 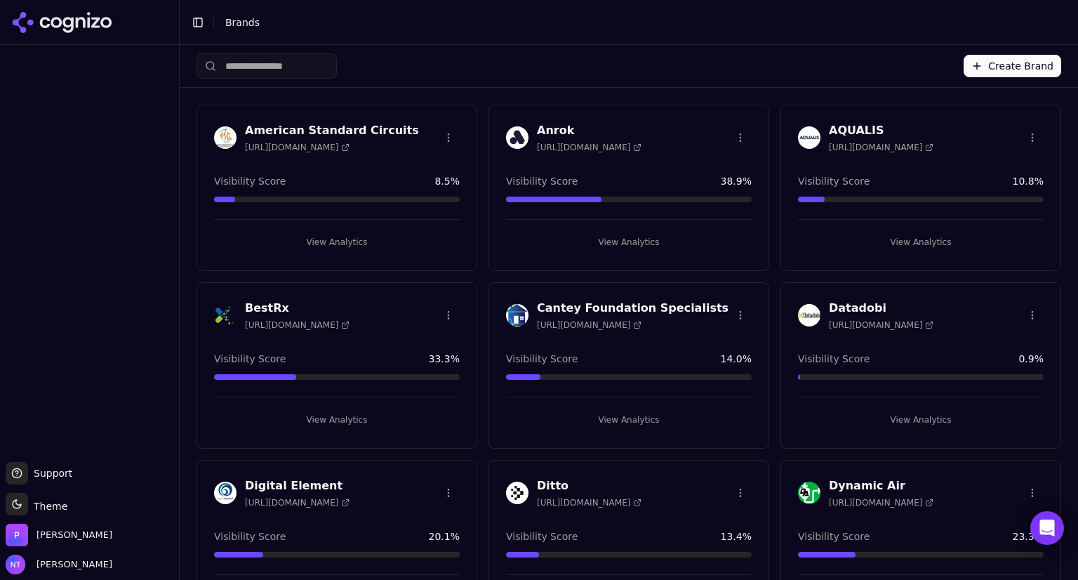 I want to click on img: Digital Element, so click(x=225, y=493).